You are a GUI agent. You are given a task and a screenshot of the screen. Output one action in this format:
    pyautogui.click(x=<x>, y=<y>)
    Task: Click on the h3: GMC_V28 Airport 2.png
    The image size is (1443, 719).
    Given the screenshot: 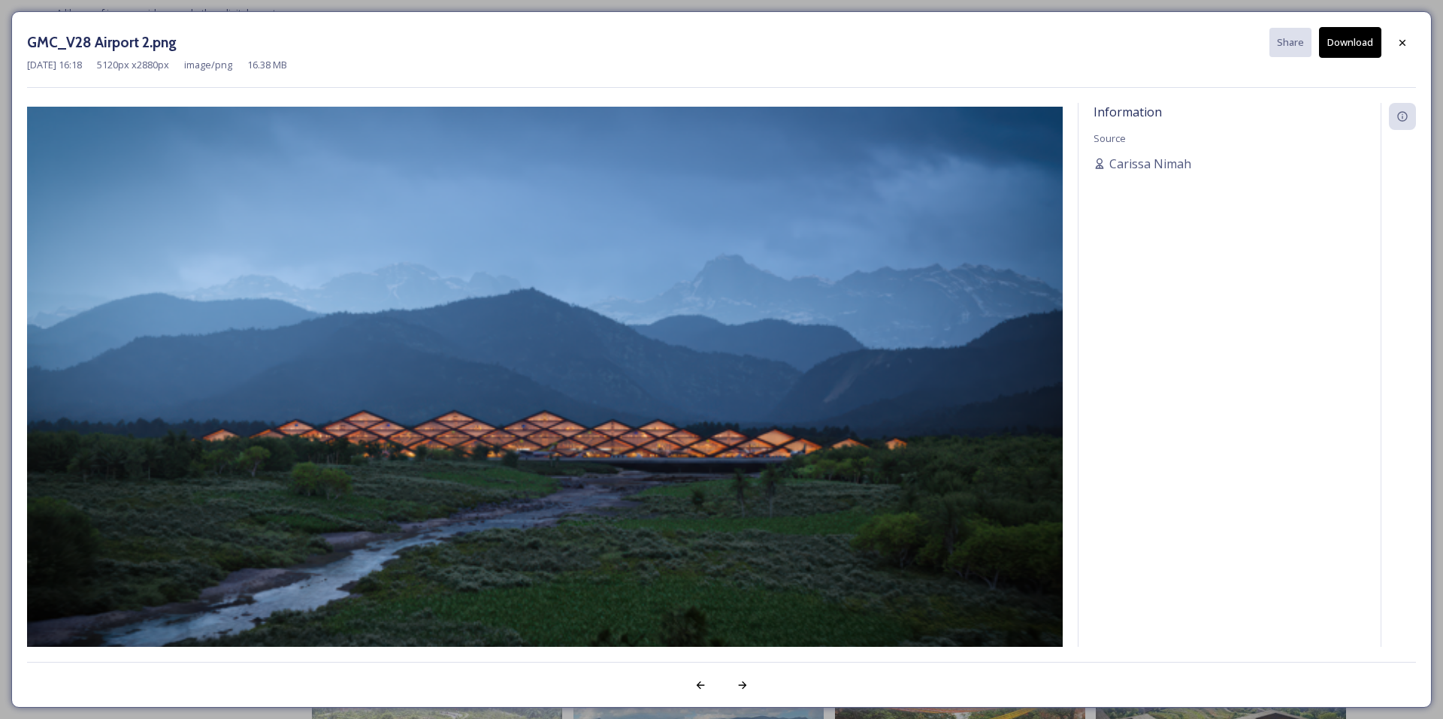 What is the action you would take?
    pyautogui.click(x=101, y=42)
    